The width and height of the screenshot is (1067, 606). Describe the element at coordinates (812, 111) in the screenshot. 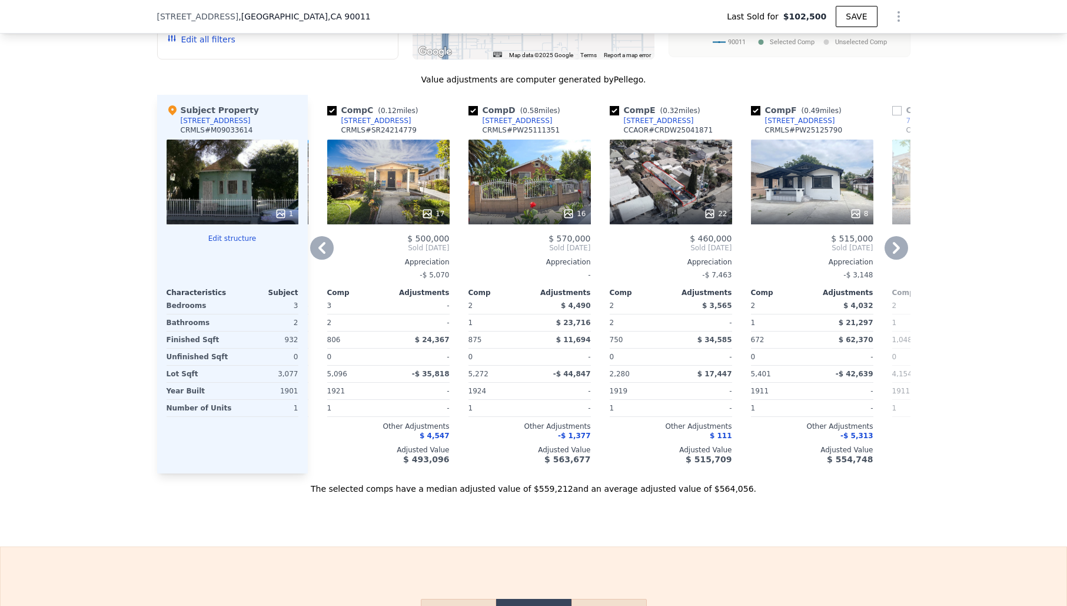

I see `span: 0.49` at that location.